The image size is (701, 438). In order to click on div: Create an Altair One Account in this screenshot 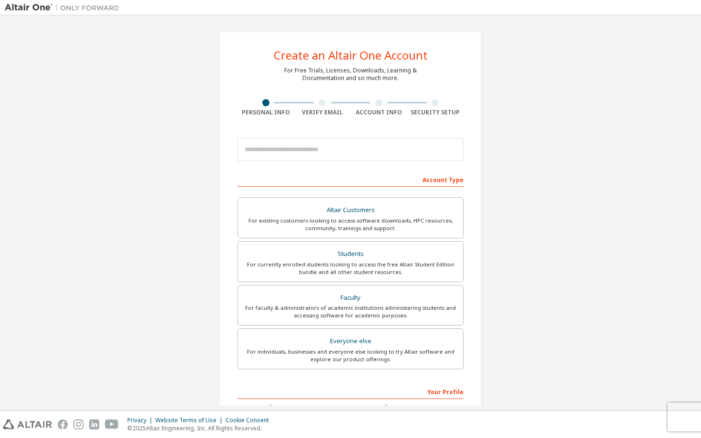, I will do `click(350, 55)`.